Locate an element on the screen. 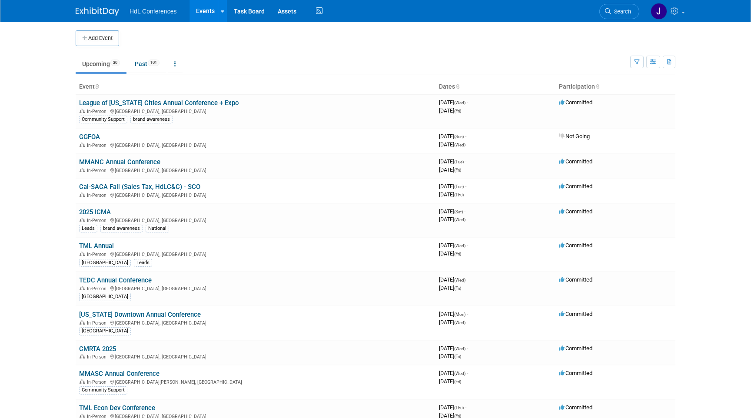 This screenshot has height=418, width=751. span: (Mon) is located at coordinates (460, 314).